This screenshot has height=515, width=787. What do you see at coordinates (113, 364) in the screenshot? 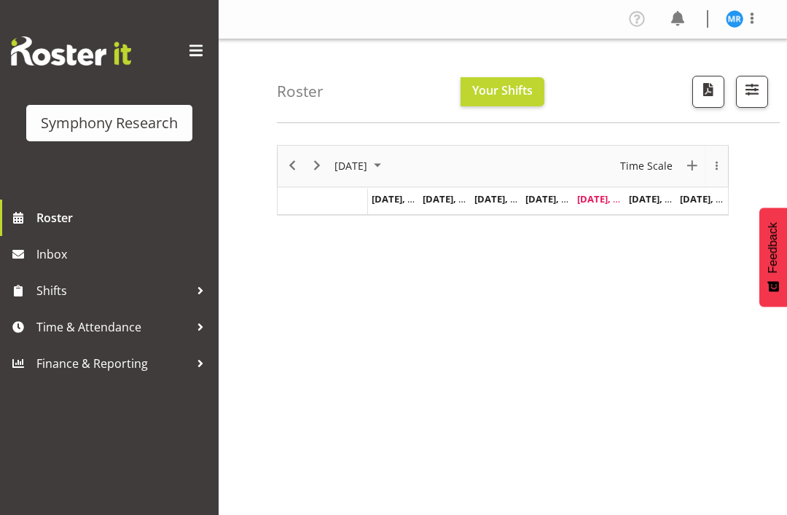
I see `span: Finance & Reporting` at bounding box center [113, 364].